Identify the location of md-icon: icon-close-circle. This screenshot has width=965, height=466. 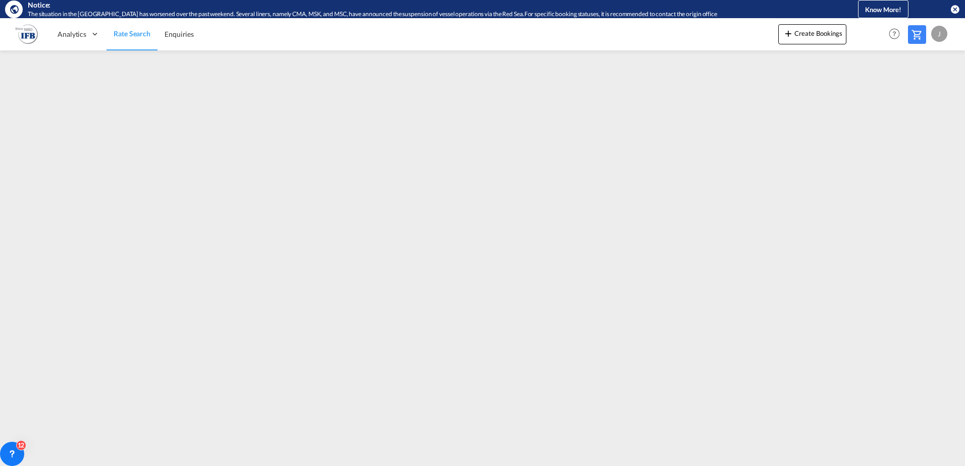
(955, 9).